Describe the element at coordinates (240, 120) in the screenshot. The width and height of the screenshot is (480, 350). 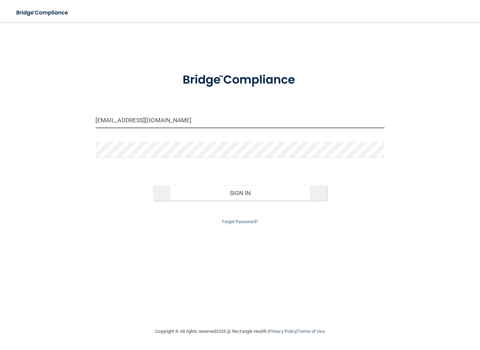
I see `input: Email` at that location.